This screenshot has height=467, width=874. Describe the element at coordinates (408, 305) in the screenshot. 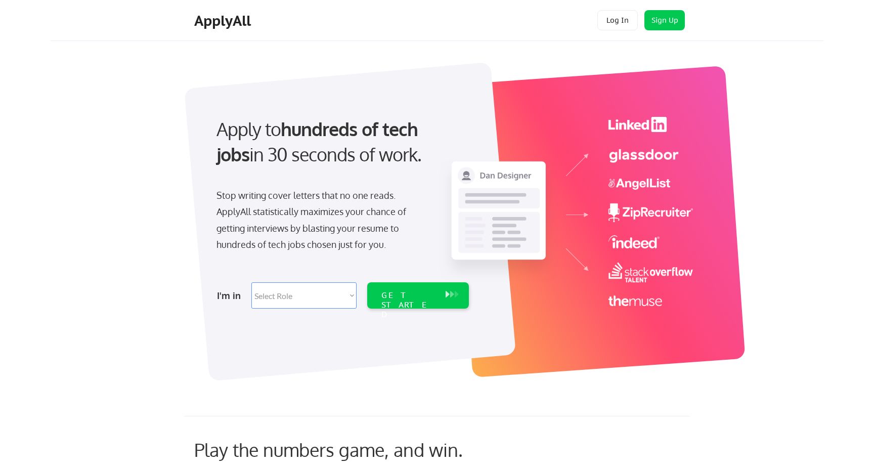

I see `div: GET STARTED` at that location.